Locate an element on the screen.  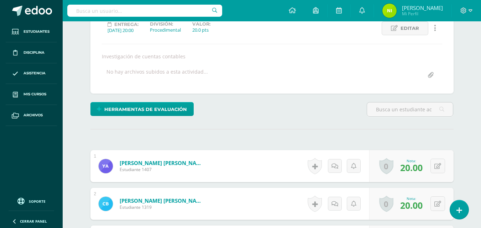
div: 20.0 pts is located at coordinates (201, 30).